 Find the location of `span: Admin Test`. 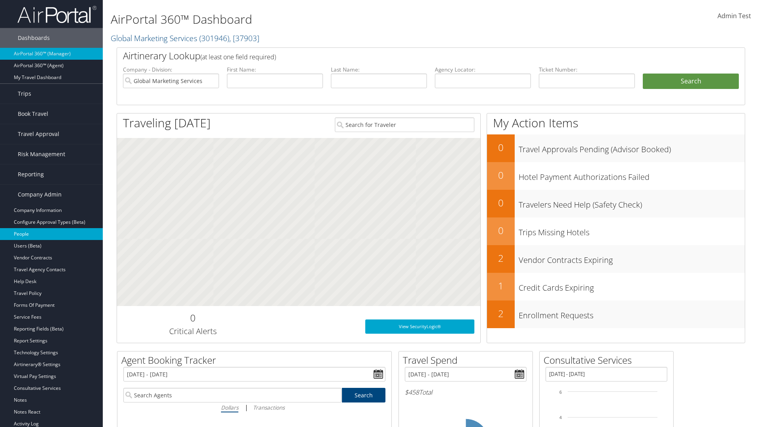

span: Admin Test is located at coordinates (734, 16).